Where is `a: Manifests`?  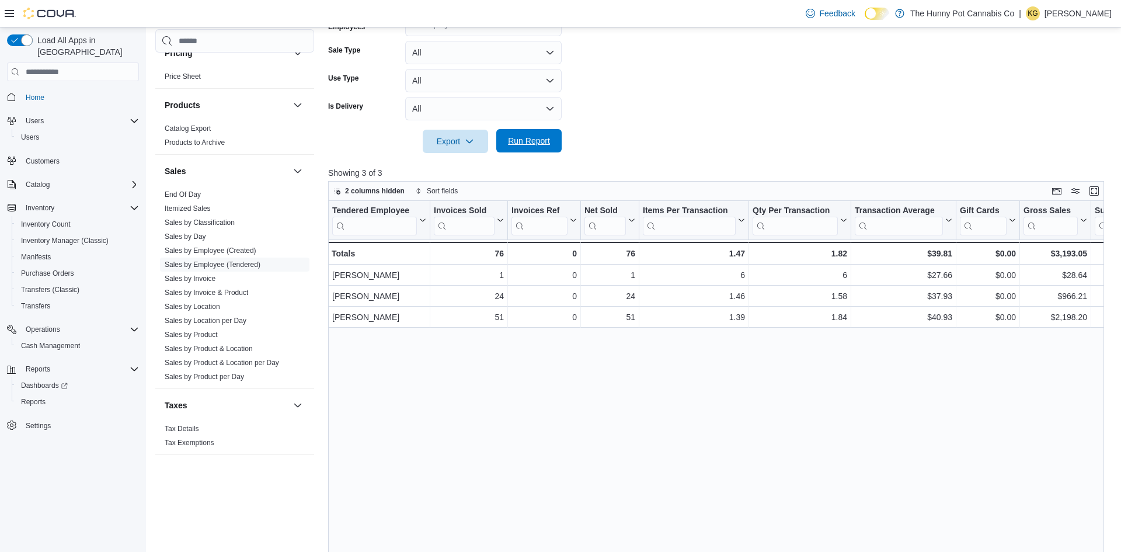
a: Manifests is located at coordinates (36, 257).